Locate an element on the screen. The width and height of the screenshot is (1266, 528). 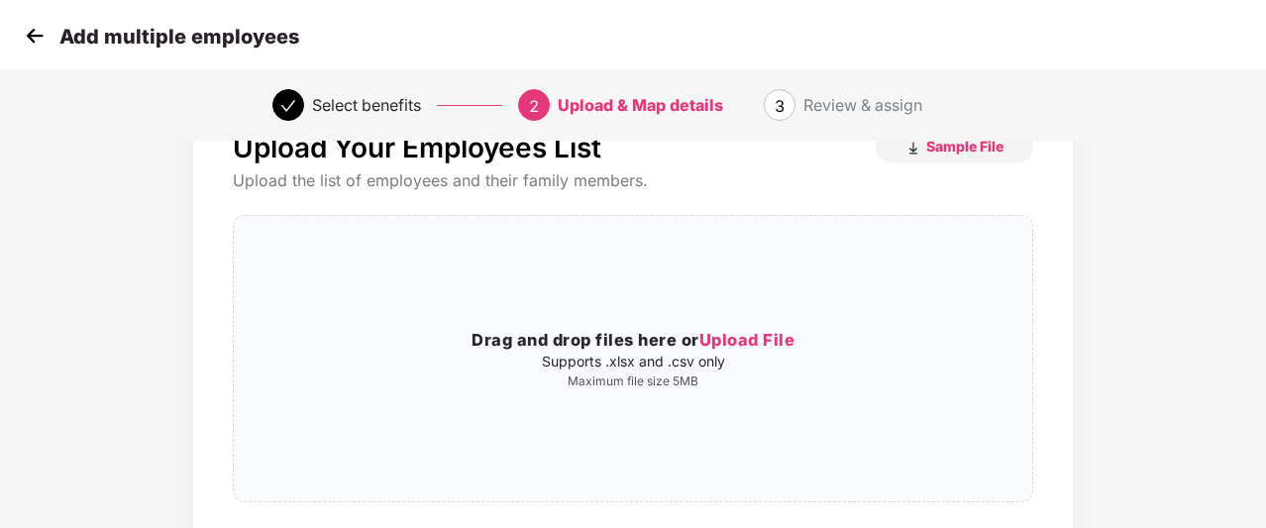
span: 2 is located at coordinates (534, 106).